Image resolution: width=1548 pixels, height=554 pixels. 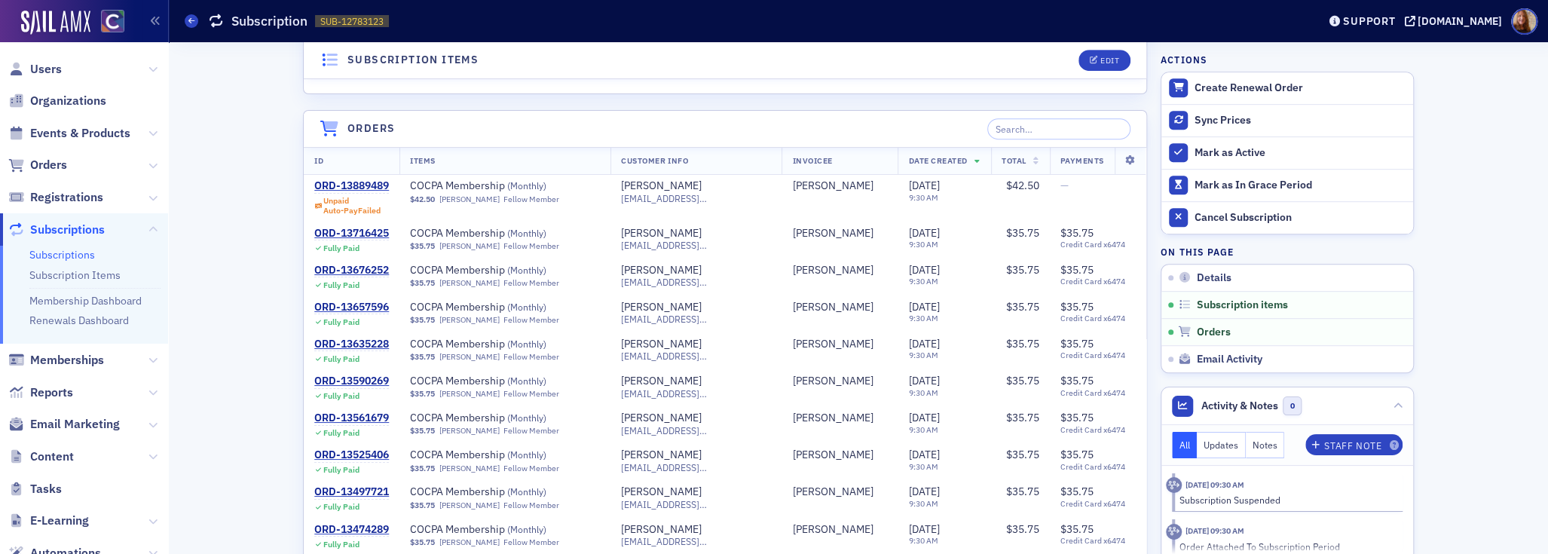 I want to click on span: Credit Card x6474, so click(x=1098, y=540).